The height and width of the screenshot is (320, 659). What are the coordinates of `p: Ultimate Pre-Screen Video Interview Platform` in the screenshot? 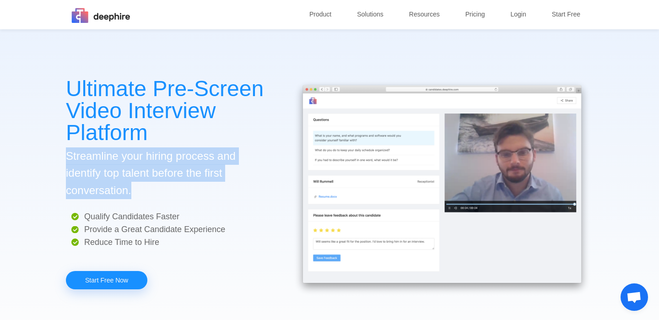 It's located at (169, 111).